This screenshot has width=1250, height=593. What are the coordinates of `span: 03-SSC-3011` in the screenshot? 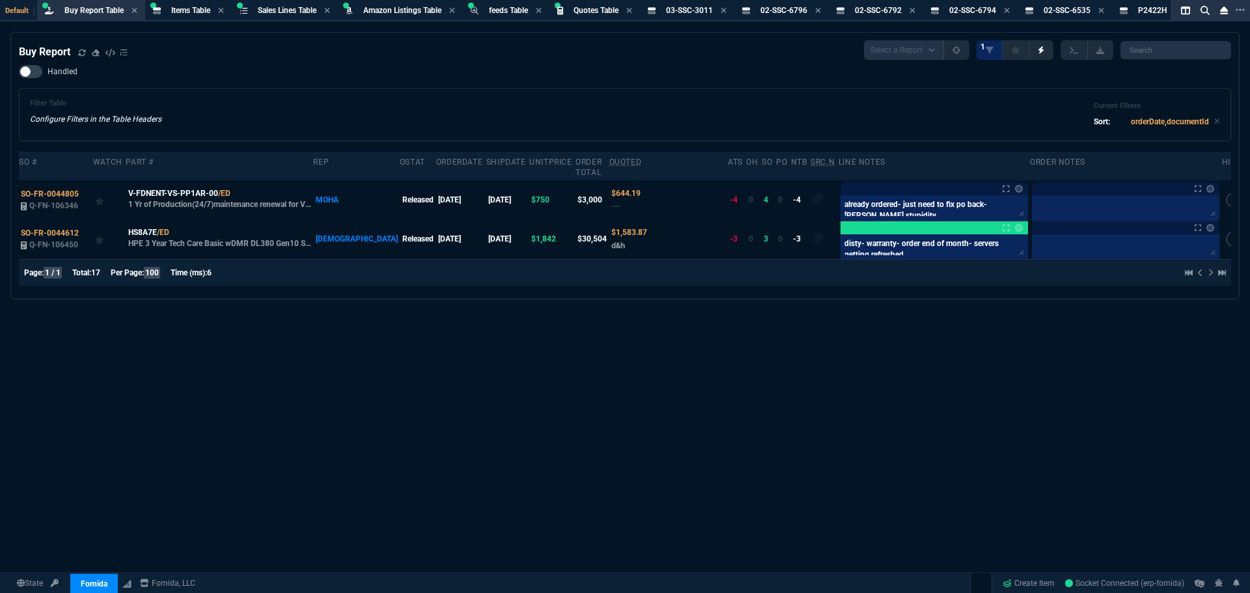 It's located at (690, 10).